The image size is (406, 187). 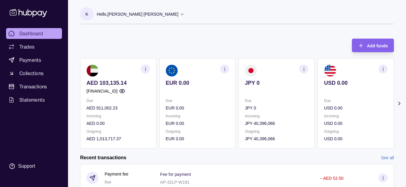 What do you see at coordinates (108, 183) in the screenshot?
I see `span: Due` at bounding box center [108, 183].